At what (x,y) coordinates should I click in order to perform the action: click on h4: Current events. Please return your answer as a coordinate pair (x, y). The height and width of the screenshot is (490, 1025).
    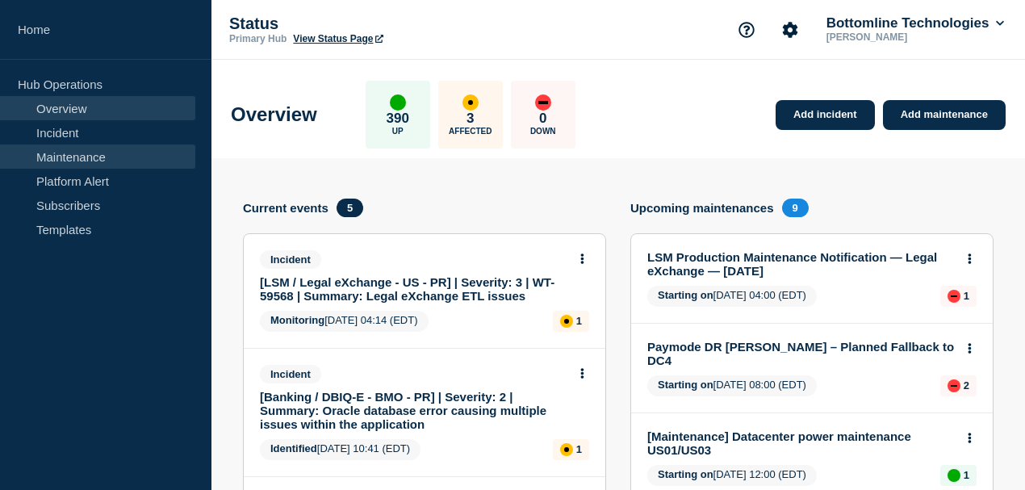
    Looking at the image, I should click on (286, 208).